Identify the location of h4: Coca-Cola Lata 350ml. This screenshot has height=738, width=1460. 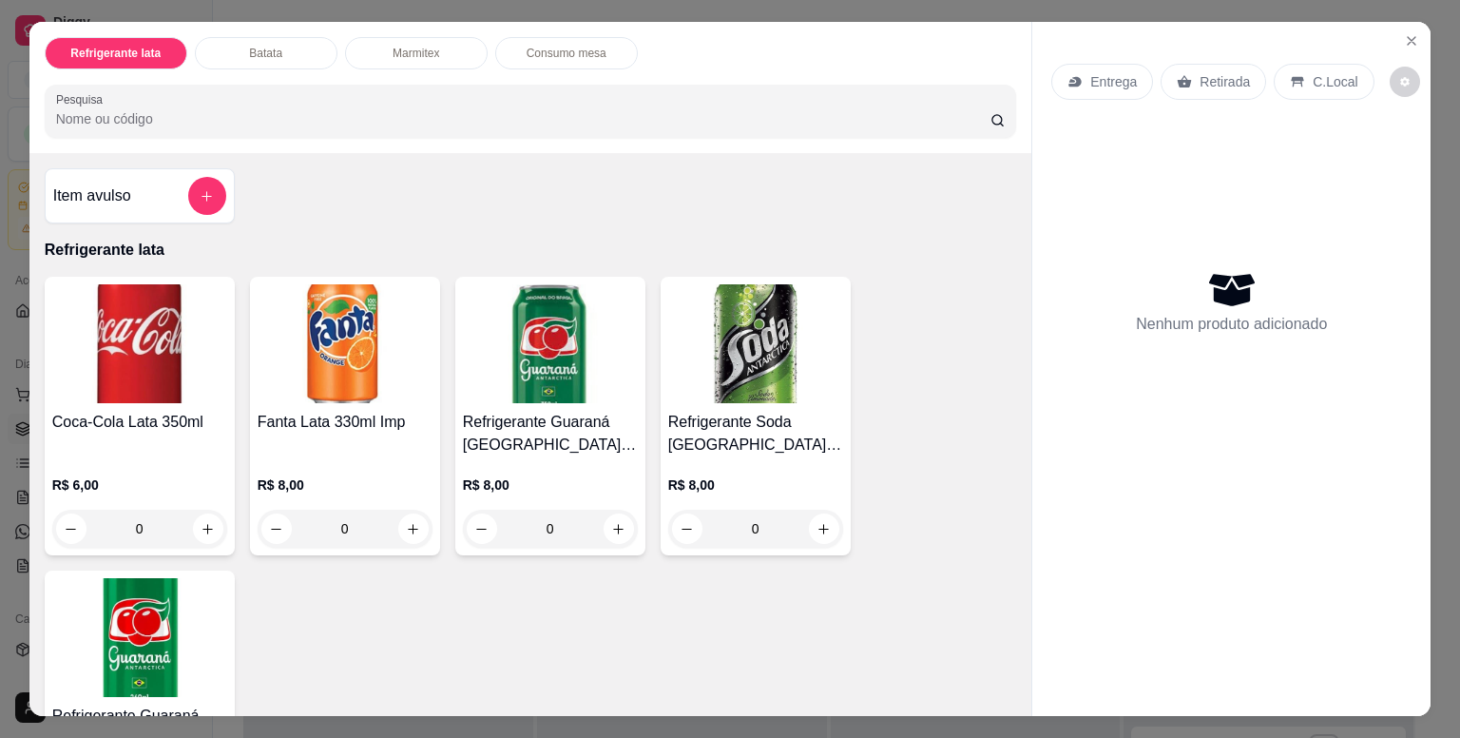
(140, 422).